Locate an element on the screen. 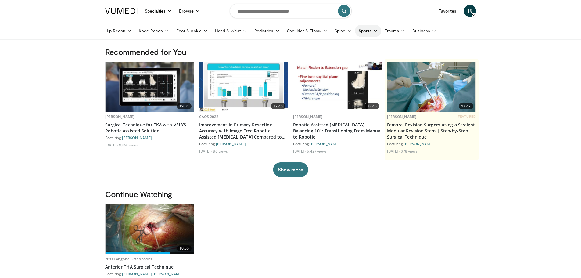 The width and height of the screenshot is (581, 278). img: 4275ad52-8fa6-4779-9598-00e5d5b95857.620x360_q85_upscale.jpg is located at coordinates (432, 87).